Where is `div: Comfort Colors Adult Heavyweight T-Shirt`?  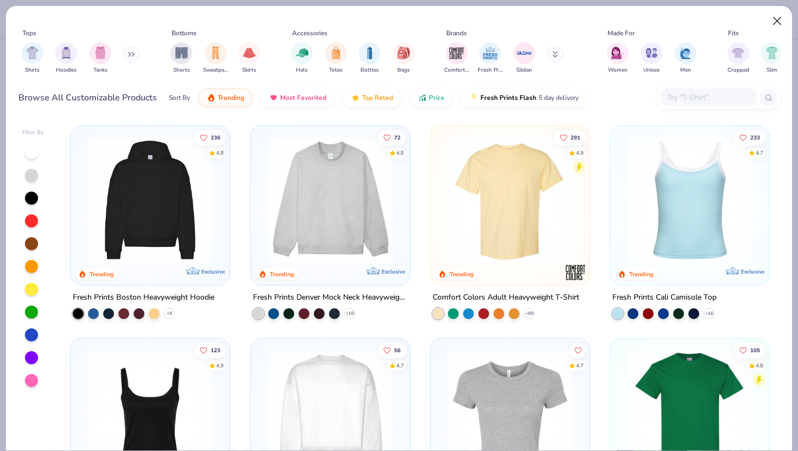 div: Comfort Colors Adult Heavyweight T-Shirt is located at coordinates (506, 297).